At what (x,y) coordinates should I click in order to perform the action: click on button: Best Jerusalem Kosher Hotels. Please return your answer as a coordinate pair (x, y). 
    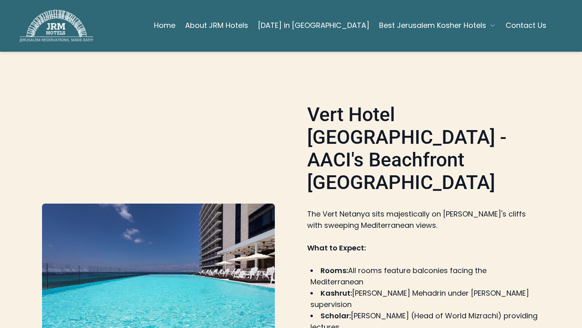
    Looking at the image, I should click on (437, 25).